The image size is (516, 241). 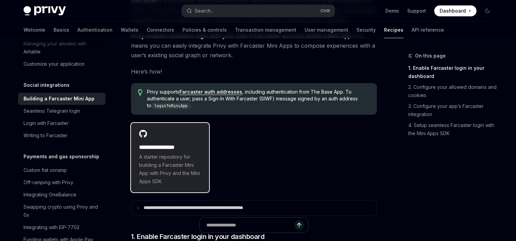 What do you see at coordinates (62, 228) in the screenshot?
I see `a: Integrating with EIP-7702` at bounding box center [62, 228].